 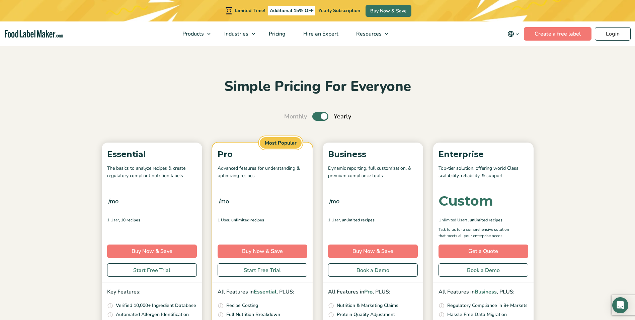 What do you see at coordinates (488, 305) in the screenshot?
I see `p: Regulatory Compliance in 8+ Markets` at bounding box center [488, 305].